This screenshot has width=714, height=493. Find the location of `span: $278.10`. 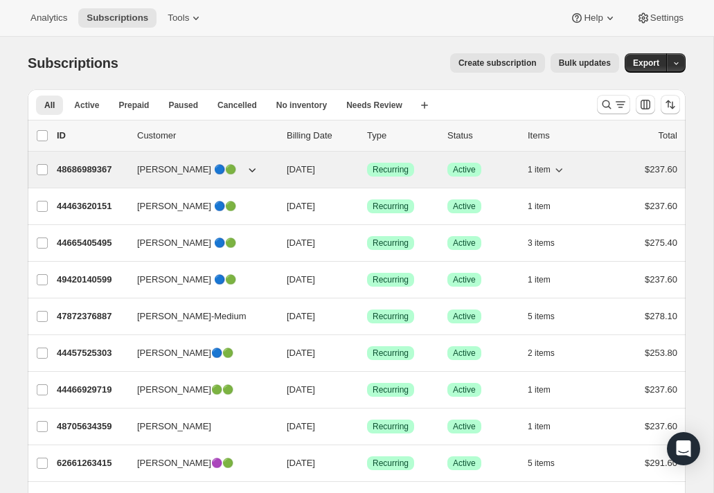

span: $278.10 is located at coordinates (661, 316).